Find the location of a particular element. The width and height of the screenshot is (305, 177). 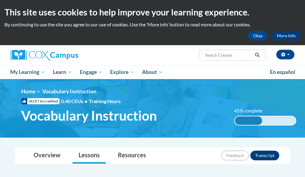

span: Explore is located at coordinates (122, 72).